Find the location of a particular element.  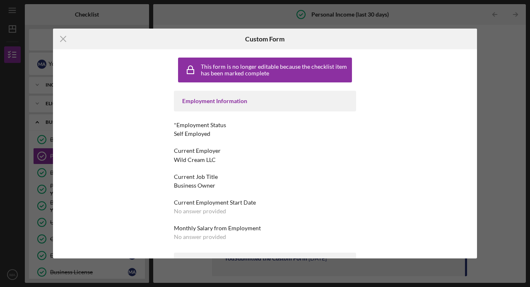

div: Wild Cream LLC is located at coordinates (194, 160).